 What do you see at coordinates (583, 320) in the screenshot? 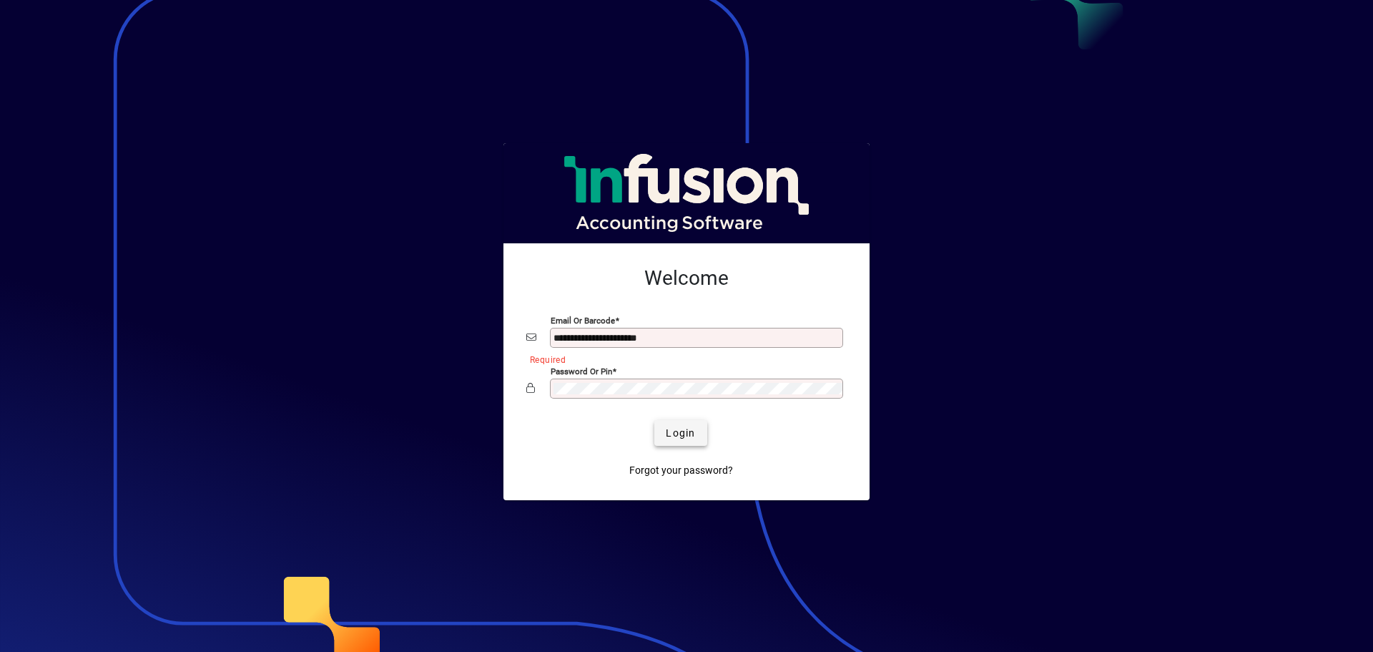
I see `mat-label: Email or Barcode` at bounding box center [583, 320].